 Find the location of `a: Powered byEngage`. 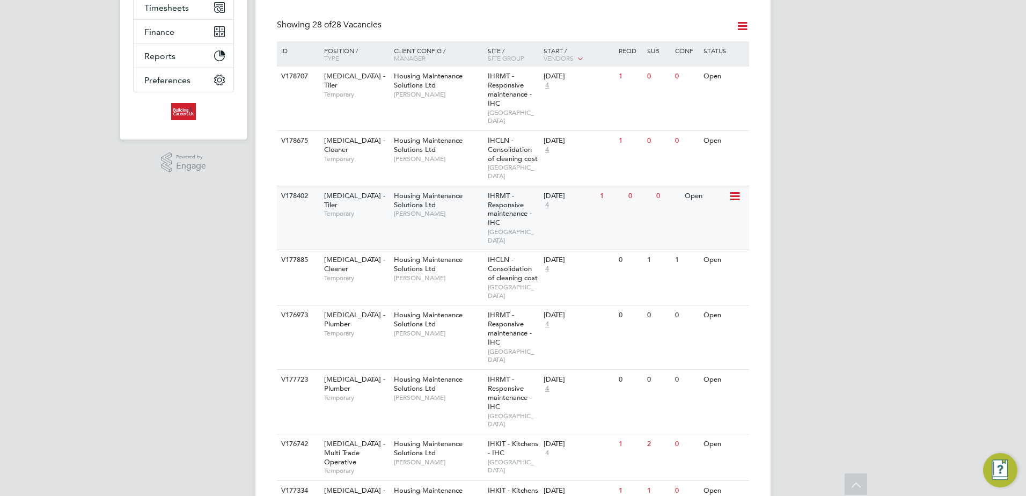

a: Powered byEngage is located at coordinates (183, 163).